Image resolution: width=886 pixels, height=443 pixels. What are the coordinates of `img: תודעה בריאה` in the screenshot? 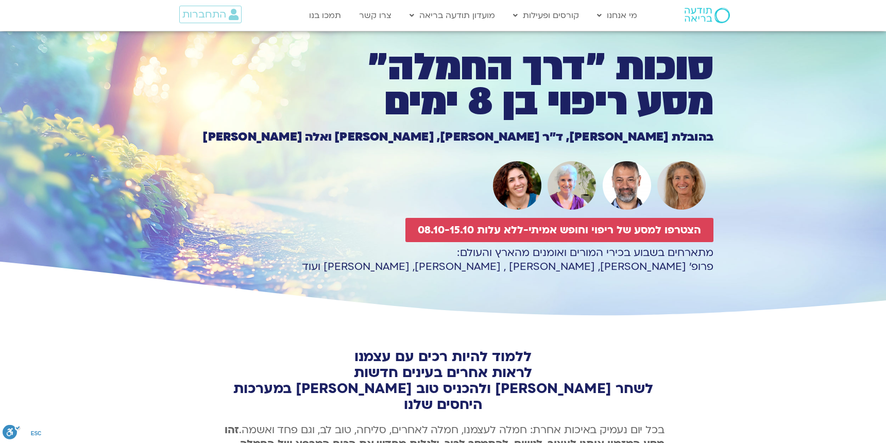 It's located at (707, 15).